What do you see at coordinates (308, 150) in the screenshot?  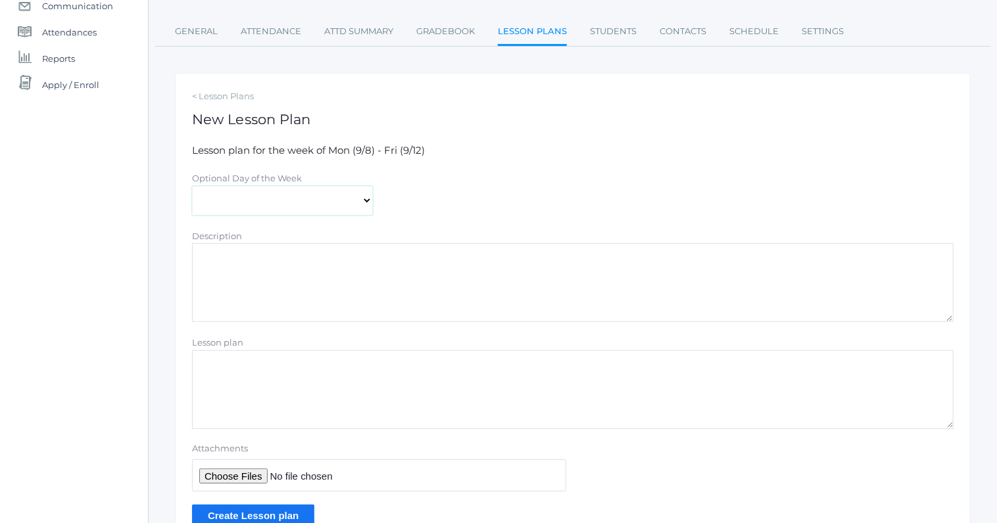 I see `span: Lesson plan for the week of Mon (9/8) - Fri (9/12)` at bounding box center [308, 150].